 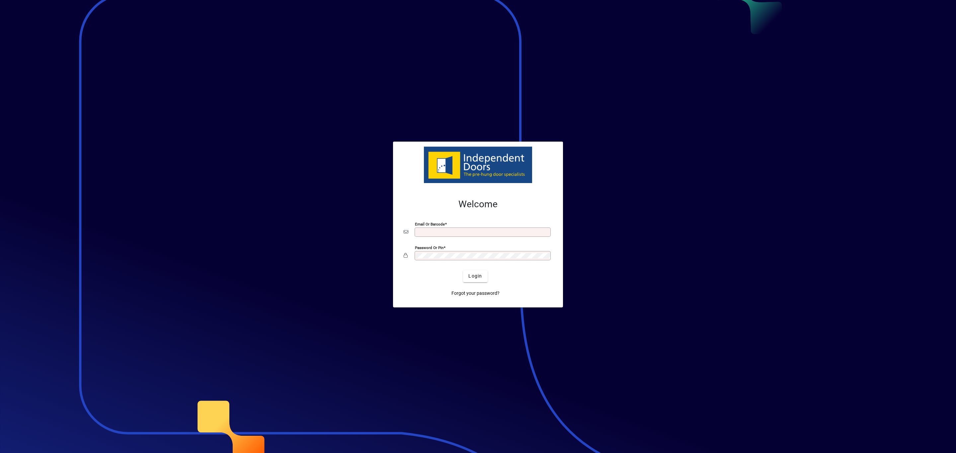 What do you see at coordinates (475, 276) in the screenshot?
I see `button: Login` at bounding box center [475, 276].